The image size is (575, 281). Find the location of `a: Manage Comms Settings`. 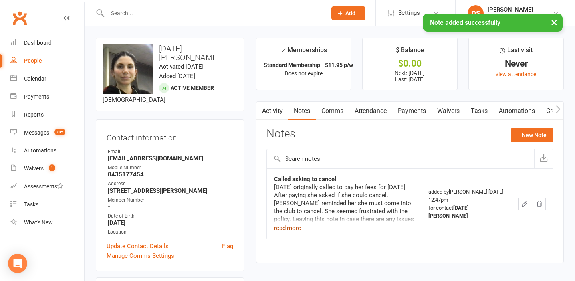

a: Manage Comms Settings is located at coordinates (140, 256).